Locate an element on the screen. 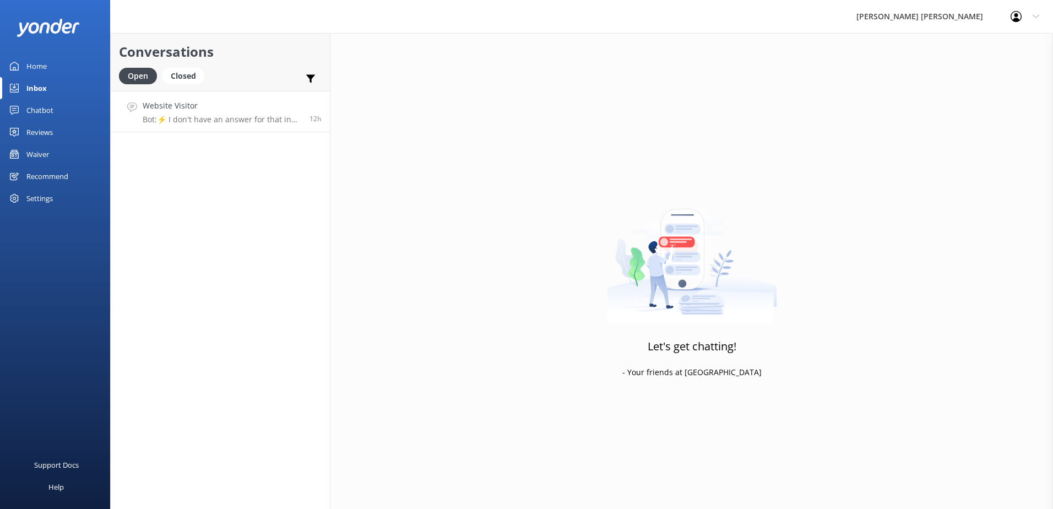 The width and height of the screenshot is (1053, 509). div: Open is located at coordinates (138, 76).